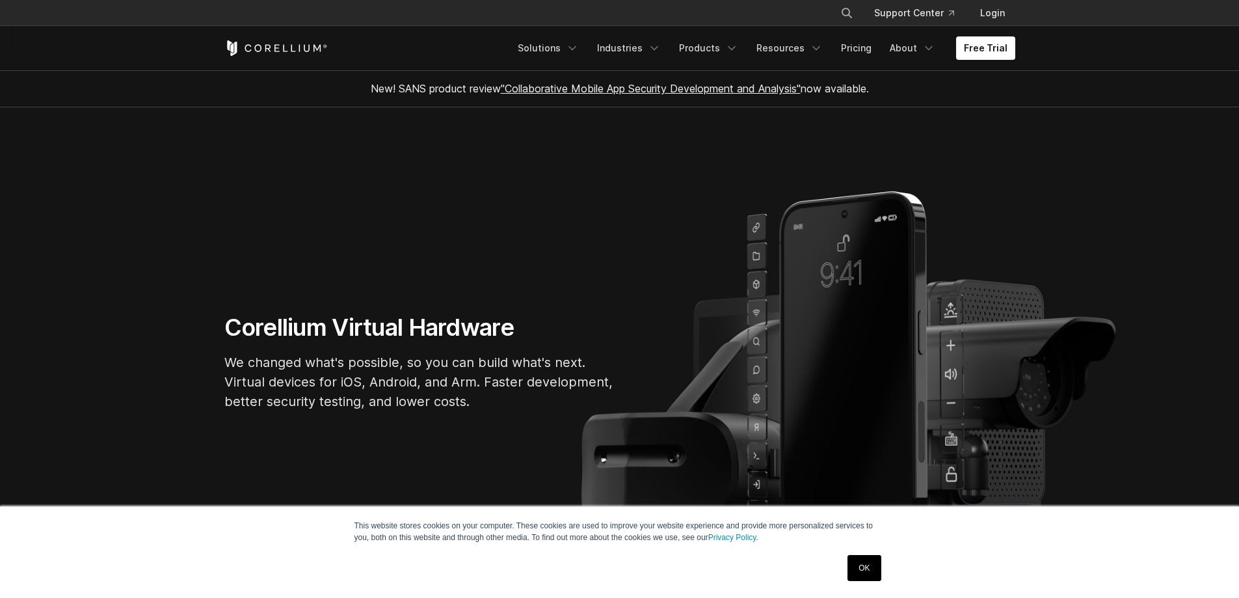 Image resolution: width=1239 pixels, height=598 pixels. I want to click on a: About, so click(912, 48).